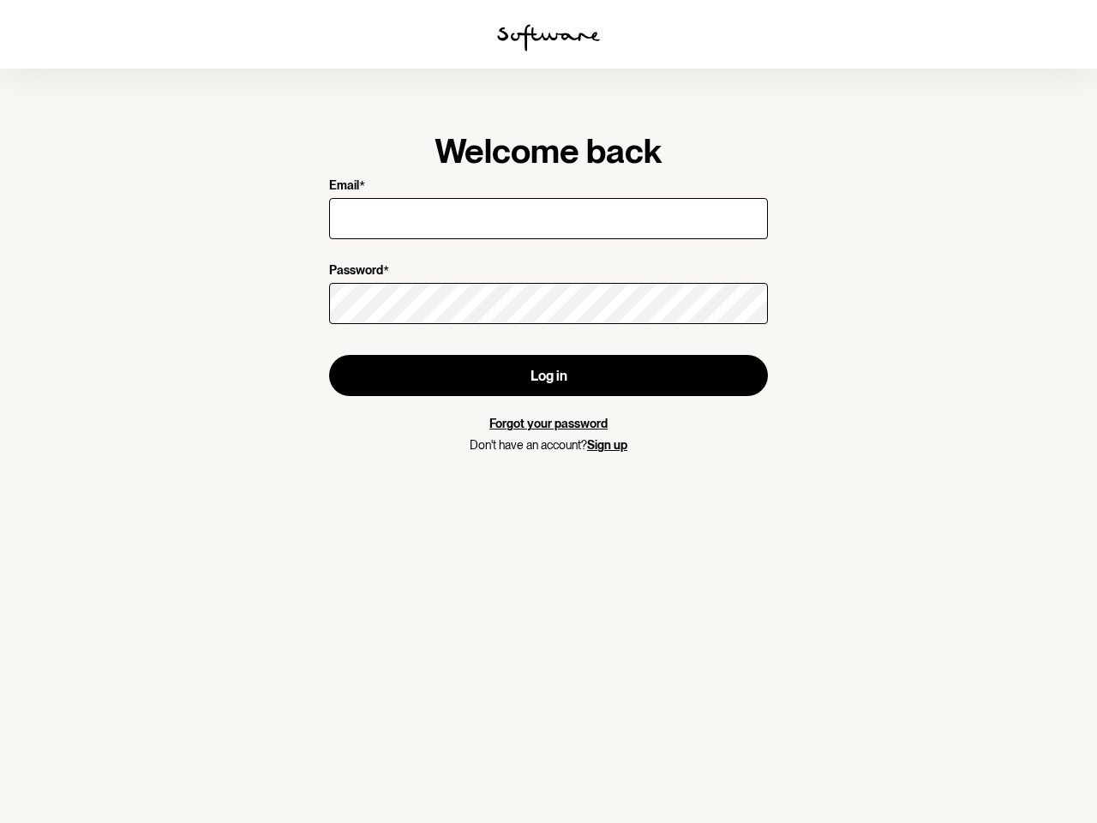  I want to click on p: Email, so click(344, 186).